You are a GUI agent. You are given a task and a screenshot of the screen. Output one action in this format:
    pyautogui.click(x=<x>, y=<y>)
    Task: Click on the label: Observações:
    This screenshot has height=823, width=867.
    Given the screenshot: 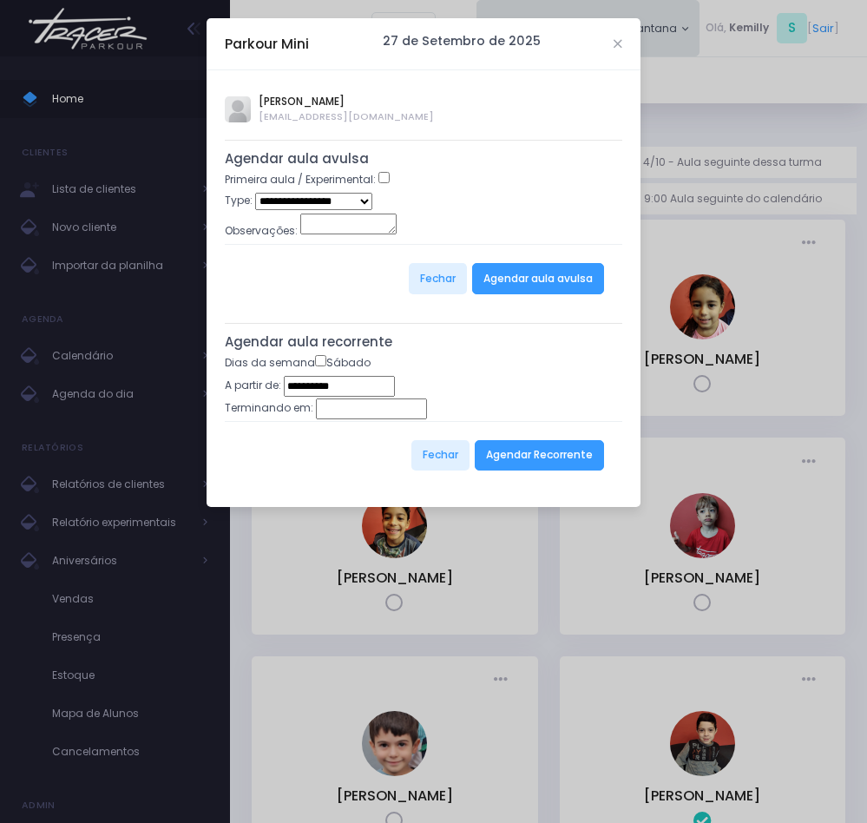 What is the action you would take?
    pyautogui.click(x=261, y=231)
    